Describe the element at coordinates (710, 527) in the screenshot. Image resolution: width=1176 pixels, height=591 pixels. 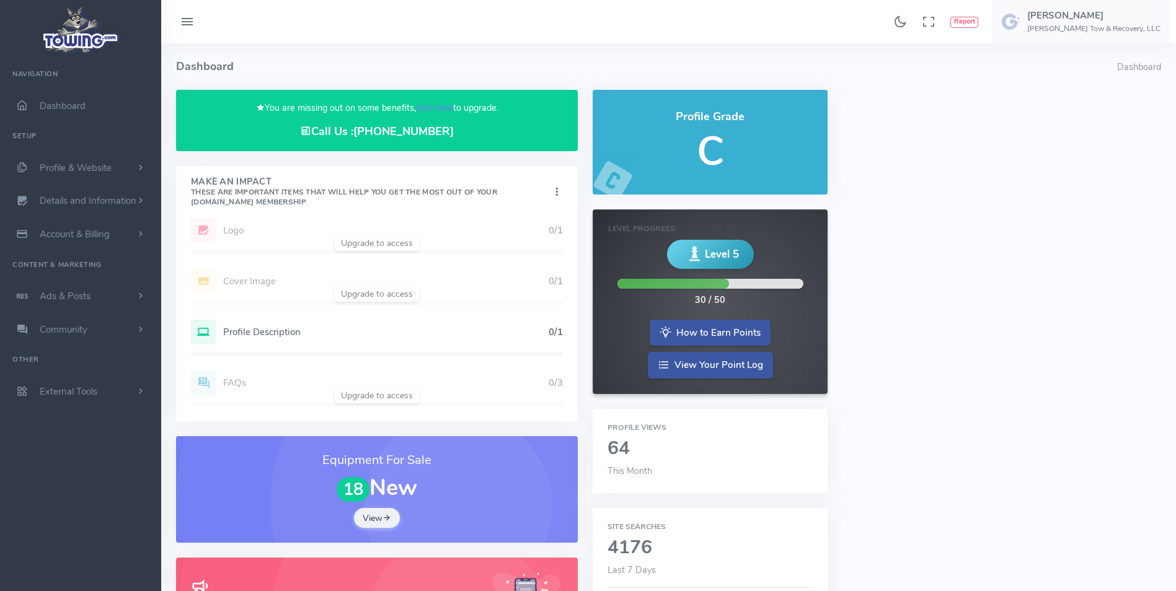
I see `h6: Site Searches` at that location.